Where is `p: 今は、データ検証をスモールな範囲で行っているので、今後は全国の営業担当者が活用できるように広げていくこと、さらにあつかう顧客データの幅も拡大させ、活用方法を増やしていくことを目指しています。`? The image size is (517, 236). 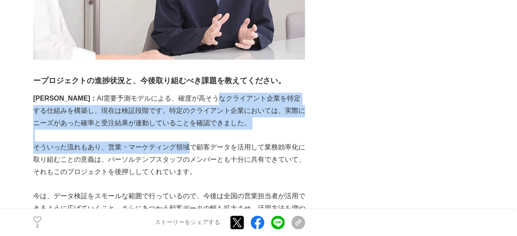
p: 今は、データ検証をスモールな範囲で行っているので、今後は全国の営業担当者が活用できるように広げていくこと、さらにあつかう顧客データの幅も拡大させ、活用方法を増やしていくことを目指しています。 is located at coordinates (169, 209).